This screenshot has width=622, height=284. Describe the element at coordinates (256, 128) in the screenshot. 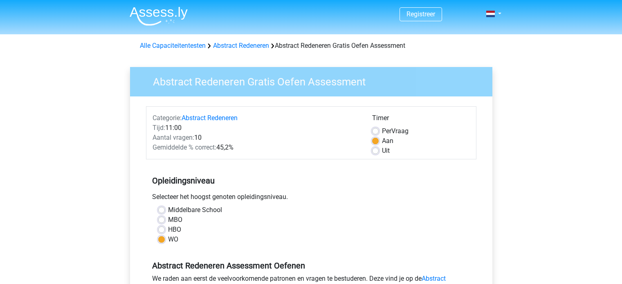

I see `div: 11:00` at that location.